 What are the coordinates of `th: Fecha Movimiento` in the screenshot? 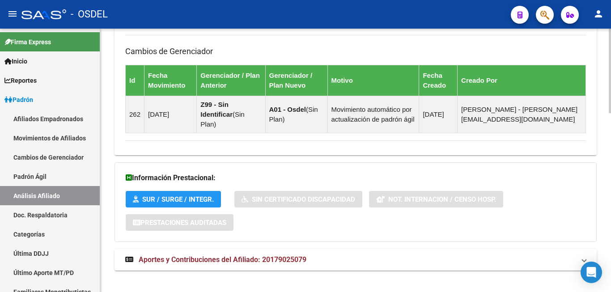 It's located at (170, 80).